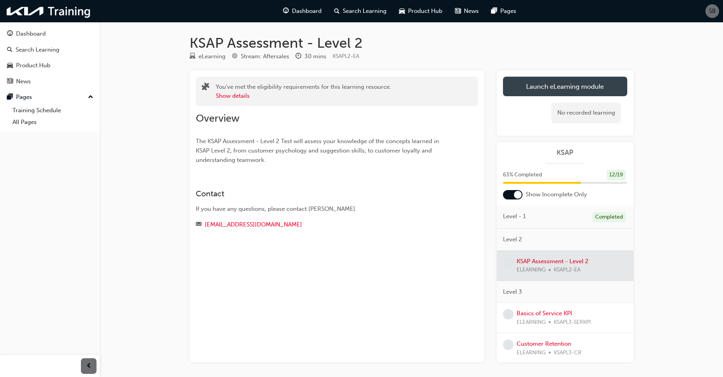  What do you see at coordinates (586, 113) in the screenshot?
I see `div: No recorded learning` at bounding box center [586, 113].